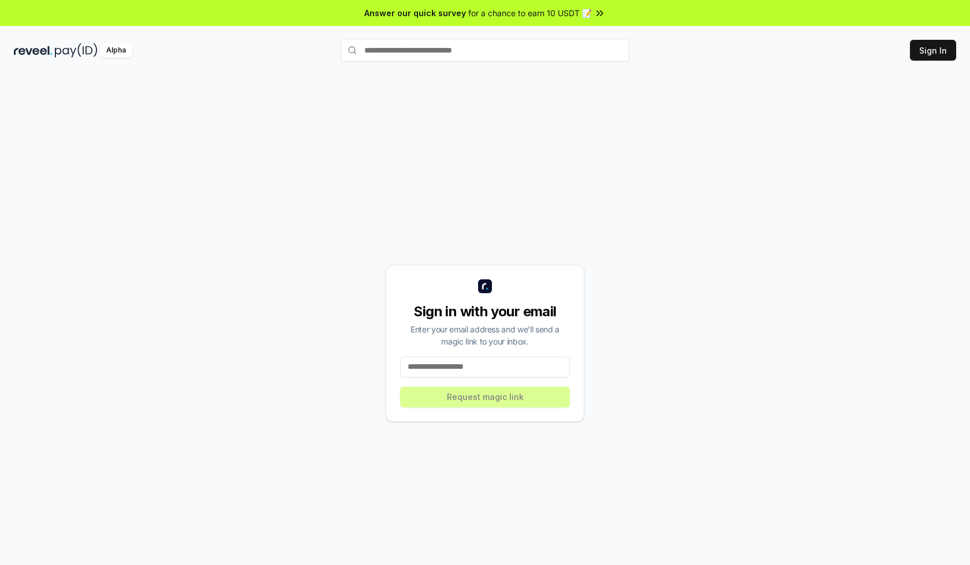 This screenshot has width=970, height=565. What do you see at coordinates (76, 50) in the screenshot?
I see `img: pay_id` at bounding box center [76, 50].